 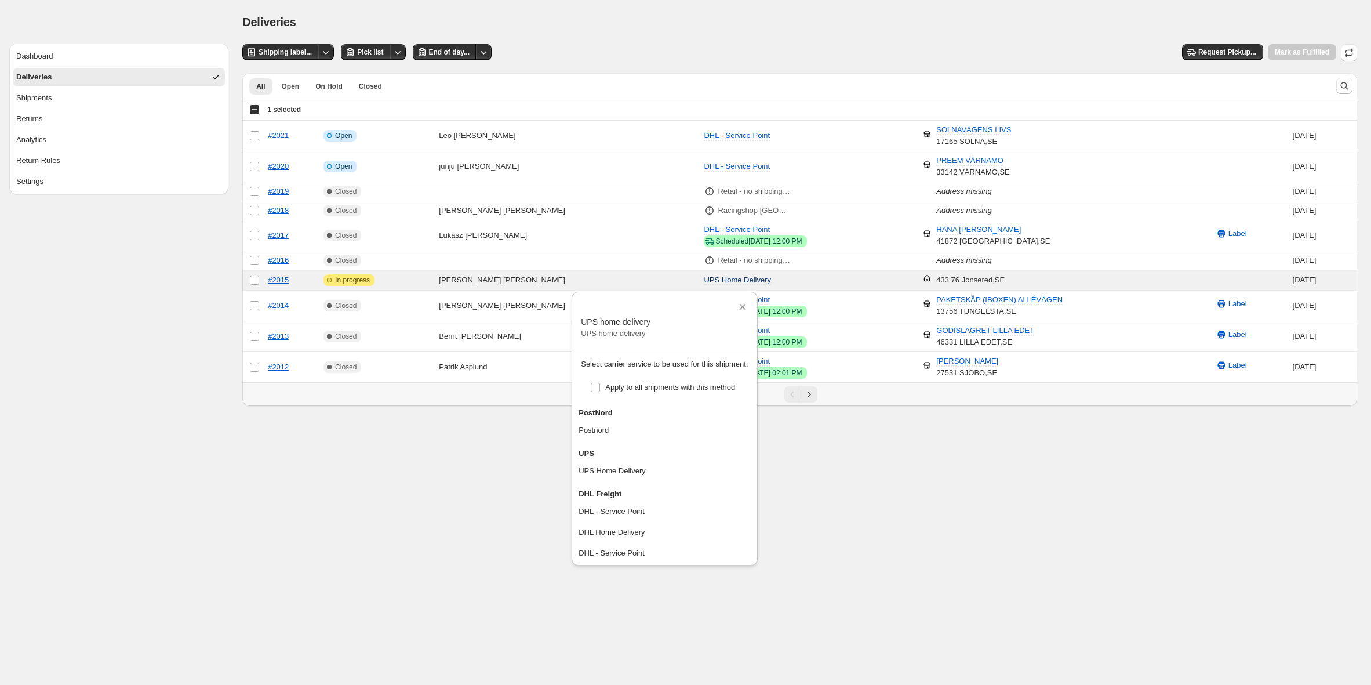 What do you see at coordinates (1344, 86) in the screenshot?
I see `button: Search and filter results` at bounding box center [1344, 86].